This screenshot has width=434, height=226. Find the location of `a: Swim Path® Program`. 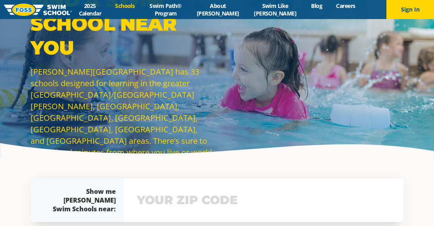

a: Swim Path® Program is located at coordinates (166, 10).